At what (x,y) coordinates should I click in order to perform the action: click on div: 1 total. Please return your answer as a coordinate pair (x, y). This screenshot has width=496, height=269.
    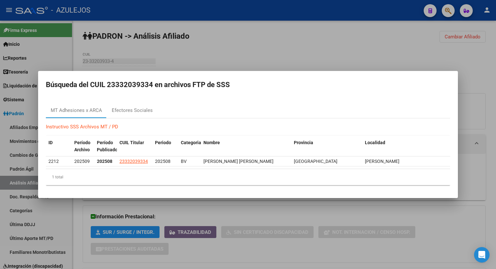
    Looking at the image, I should click on (248, 177).